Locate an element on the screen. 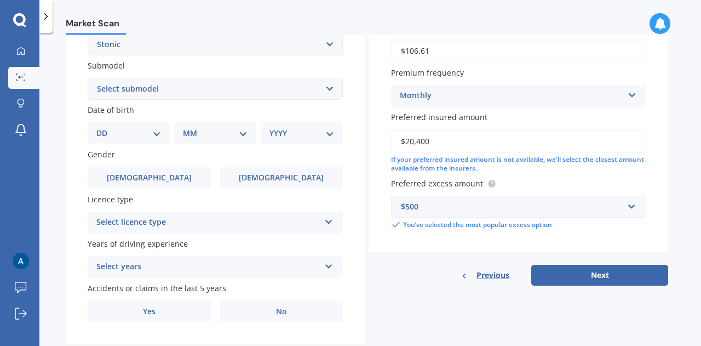  div: If your preferred insured amount is not available, we'll select the closest amount available from... is located at coordinates (519, 164).